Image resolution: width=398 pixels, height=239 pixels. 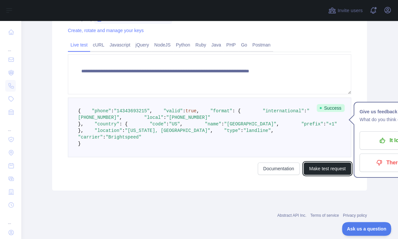 What do you see at coordinates (101, 111) in the screenshot?
I see `span: "phone"` at bounding box center [101, 111].